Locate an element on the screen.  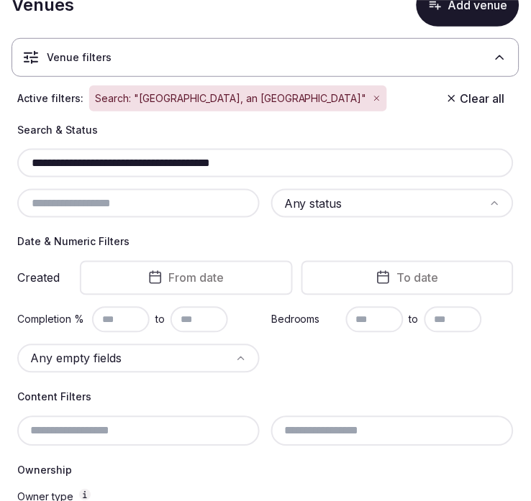
button: Clear all is located at coordinates (475, 99).